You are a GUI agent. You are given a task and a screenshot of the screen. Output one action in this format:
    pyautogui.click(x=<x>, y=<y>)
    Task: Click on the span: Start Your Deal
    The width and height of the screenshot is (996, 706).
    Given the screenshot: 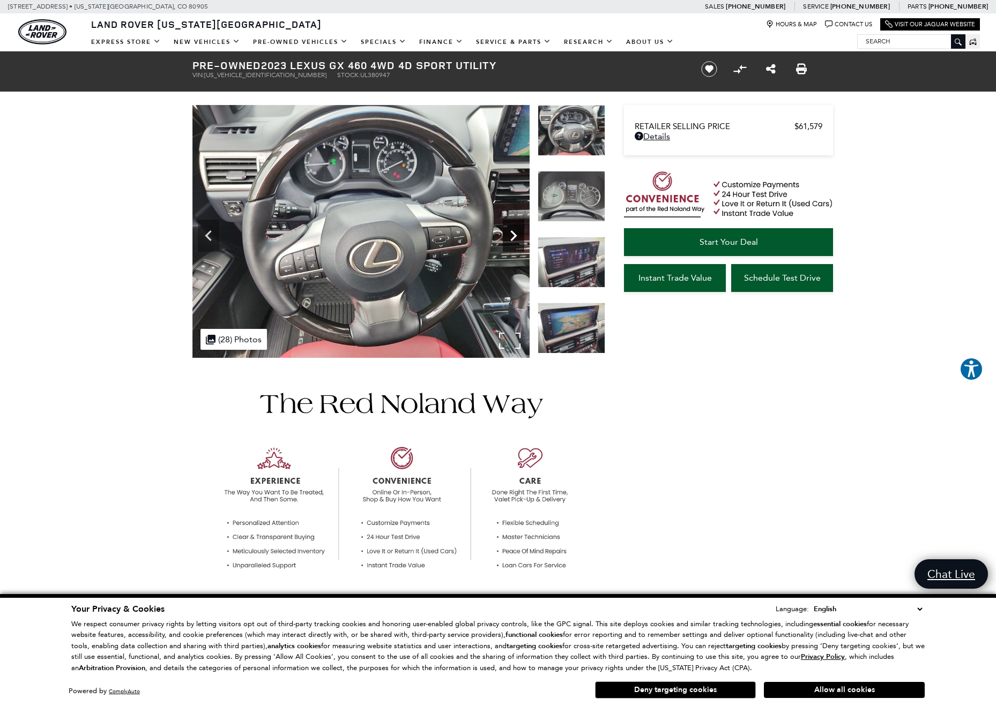 What is the action you would take?
    pyautogui.click(x=728, y=242)
    